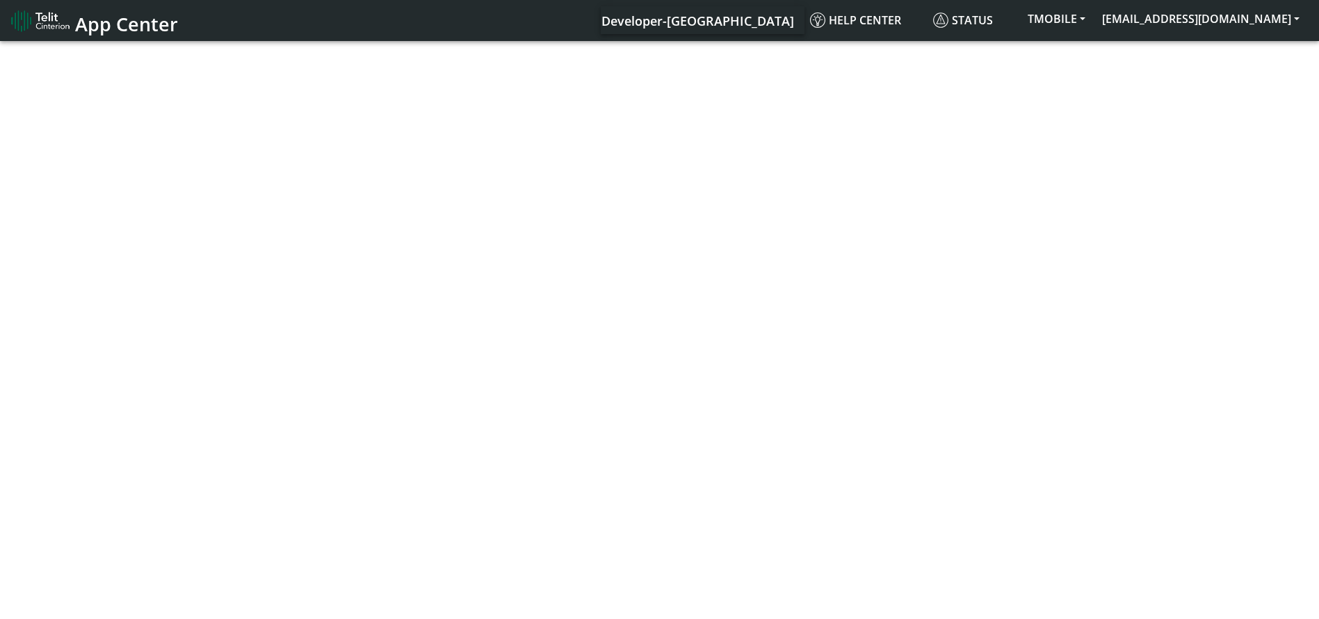  I want to click on img: status.svg, so click(940, 20).